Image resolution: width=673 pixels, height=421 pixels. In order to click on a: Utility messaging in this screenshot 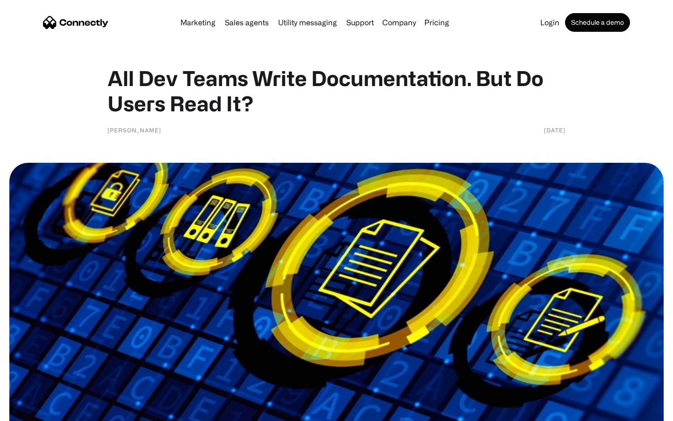, I will do `click(308, 22)`.